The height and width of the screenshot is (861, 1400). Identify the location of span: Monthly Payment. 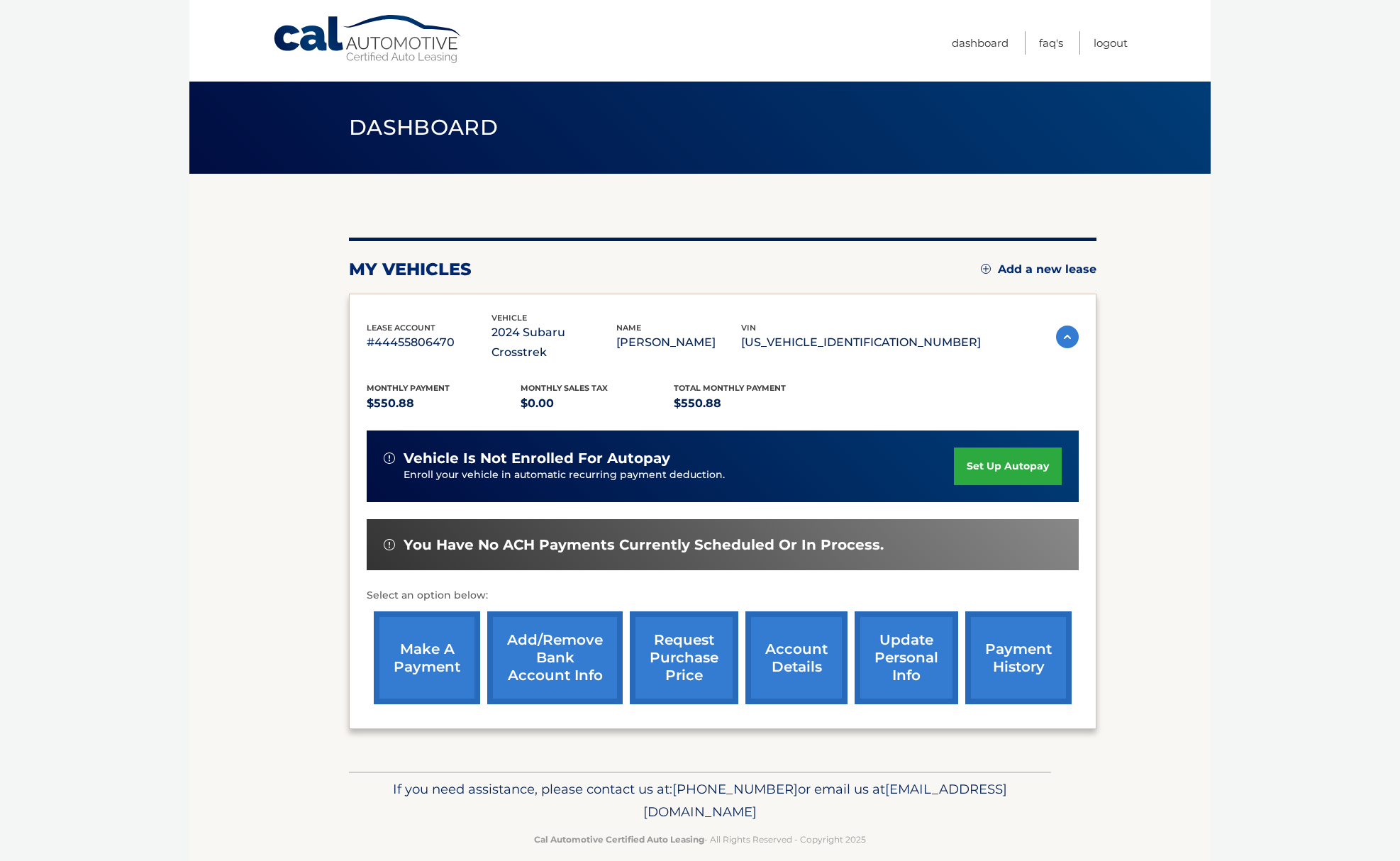
(408, 388).